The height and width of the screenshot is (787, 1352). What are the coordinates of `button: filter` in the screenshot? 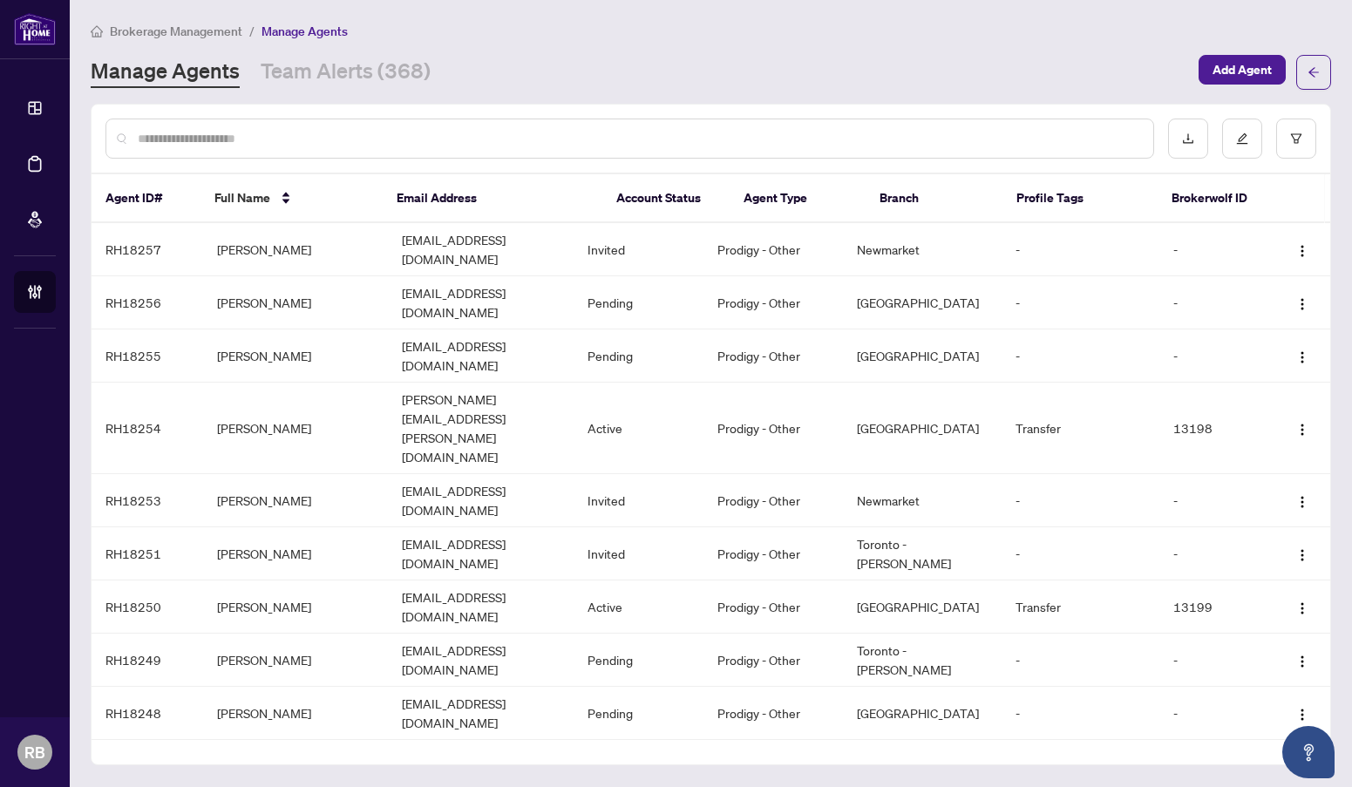 It's located at (1296, 139).